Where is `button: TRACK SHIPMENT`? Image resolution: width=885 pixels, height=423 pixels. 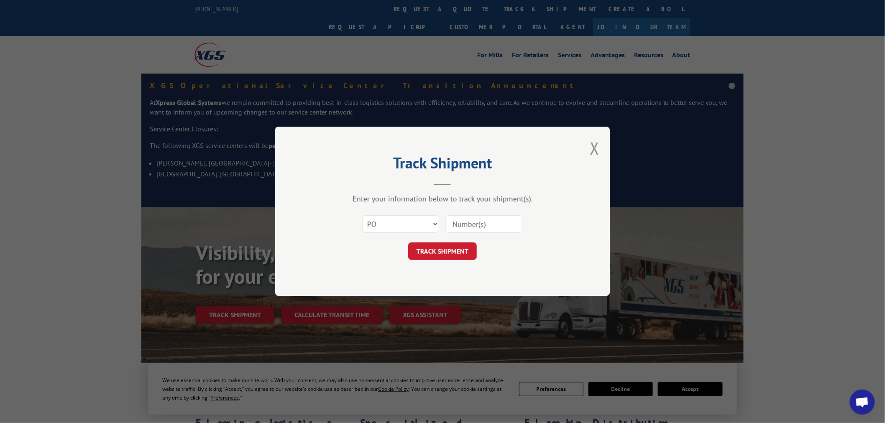
button: TRACK SHIPMENT is located at coordinates (443, 252).